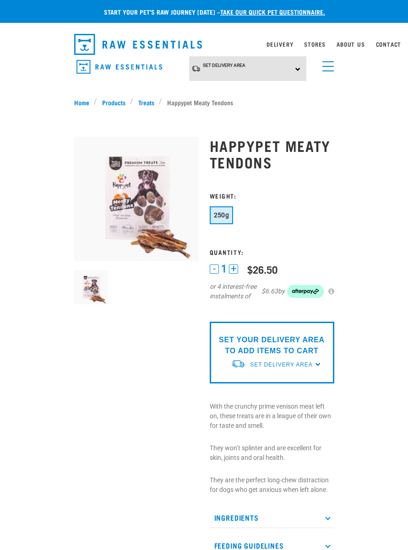 The width and height of the screenshot is (408, 550). Describe the element at coordinates (272, 416) in the screenshot. I see `p: With the crunchy prime venison meat left on, these treats are in a league of their own for taste ...` at that location.